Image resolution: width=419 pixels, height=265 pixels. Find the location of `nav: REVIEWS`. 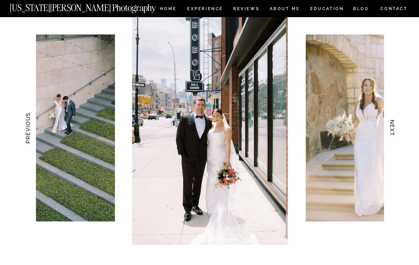

nav: REVIEWS is located at coordinates (246, 9).